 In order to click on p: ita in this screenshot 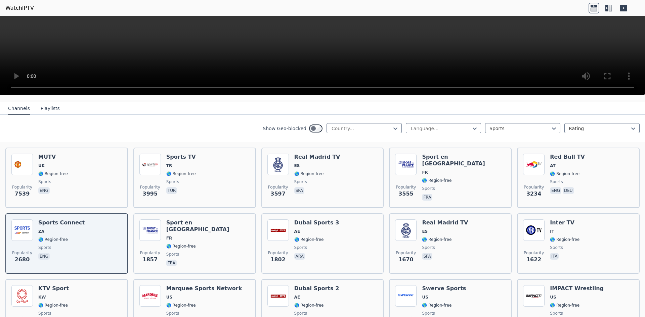, I will do `click(554, 257)`.